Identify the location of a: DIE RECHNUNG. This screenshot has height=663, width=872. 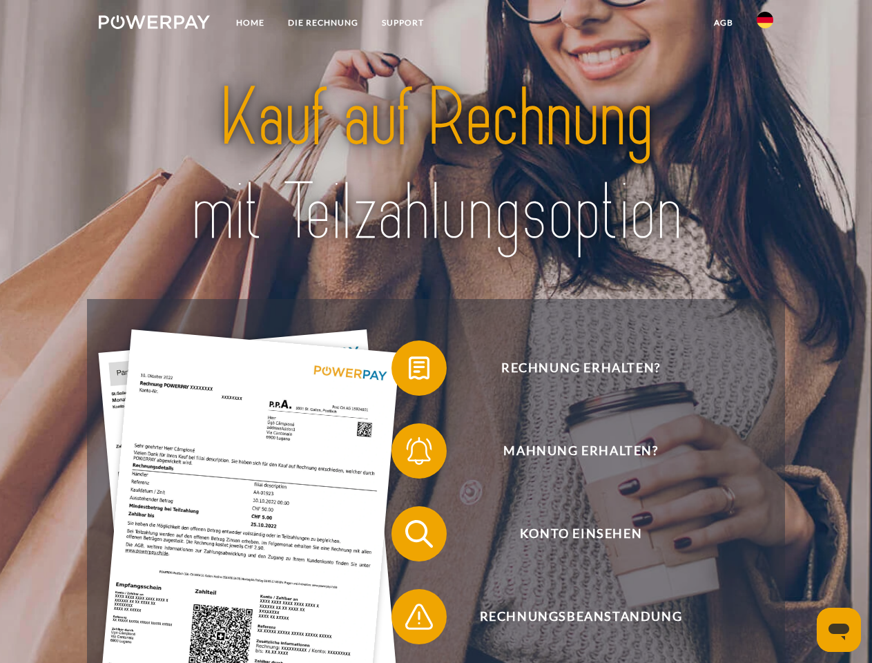
(323, 23).